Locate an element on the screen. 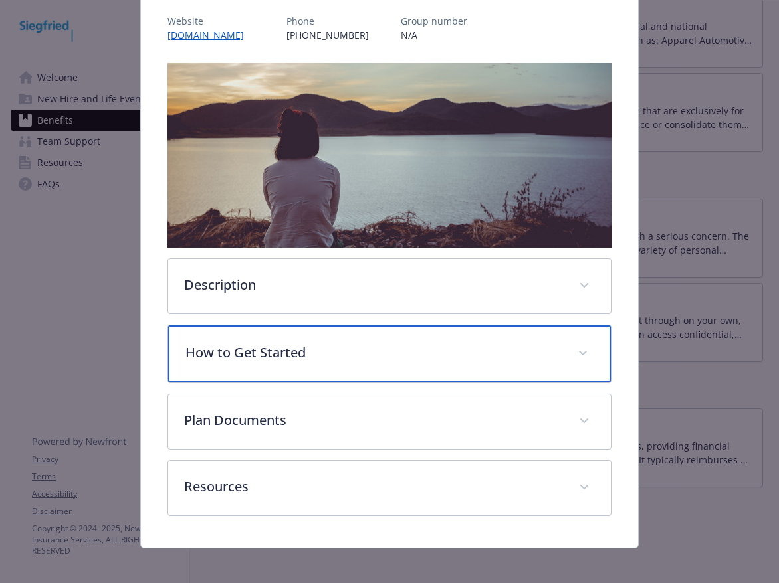 The image size is (779, 583). p: How to Get Started is located at coordinates (373, 353).